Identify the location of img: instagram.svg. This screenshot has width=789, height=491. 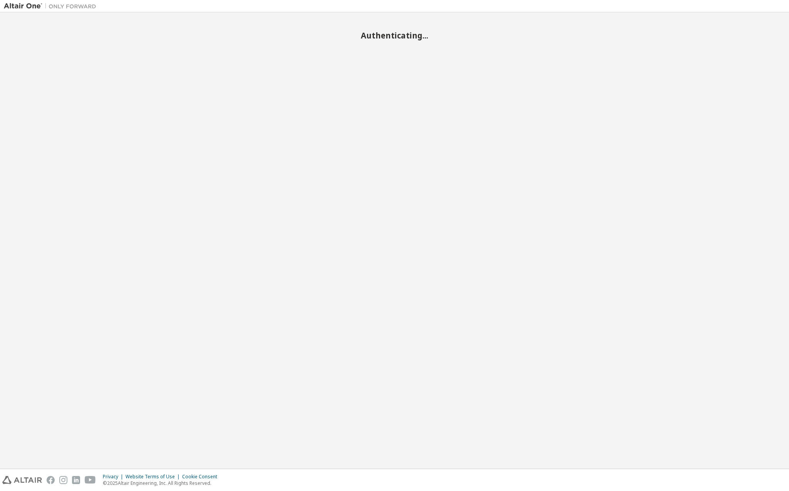
(63, 480).